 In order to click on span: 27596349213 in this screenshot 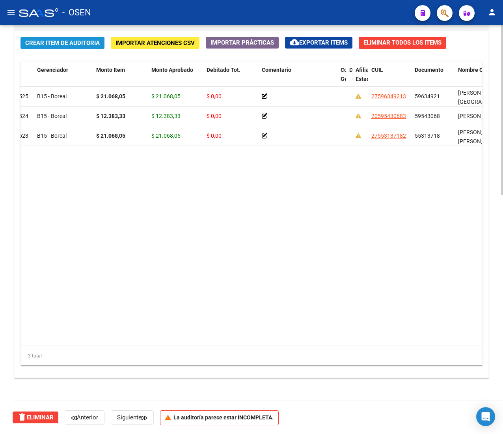, I will do `click(389, 96)`.